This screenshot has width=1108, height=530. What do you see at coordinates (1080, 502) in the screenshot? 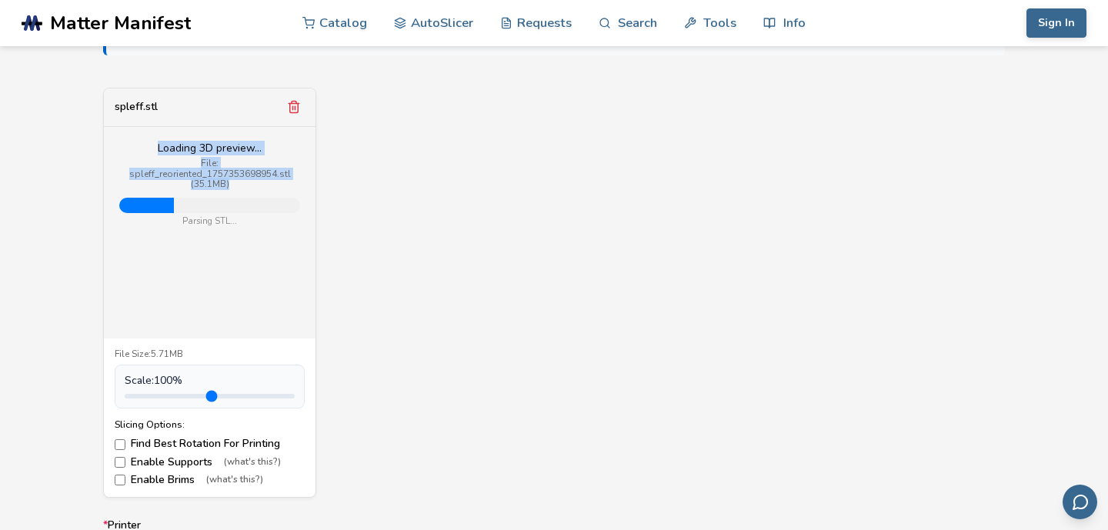
I see `button: Send feedback via email` at bounding box center [1080, 502].